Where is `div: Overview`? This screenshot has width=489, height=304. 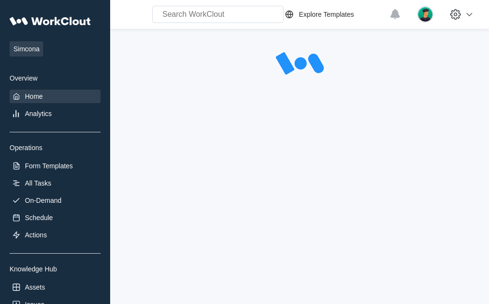 div: Overview is located at coordinates (55, 78).